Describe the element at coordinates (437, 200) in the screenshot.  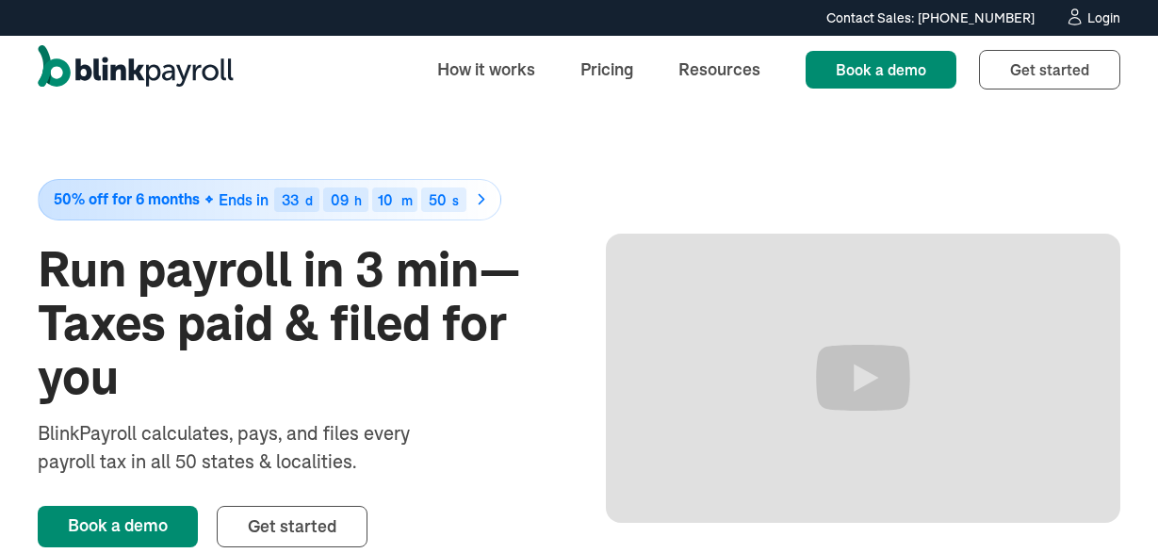
I see `span: 50` at that location.